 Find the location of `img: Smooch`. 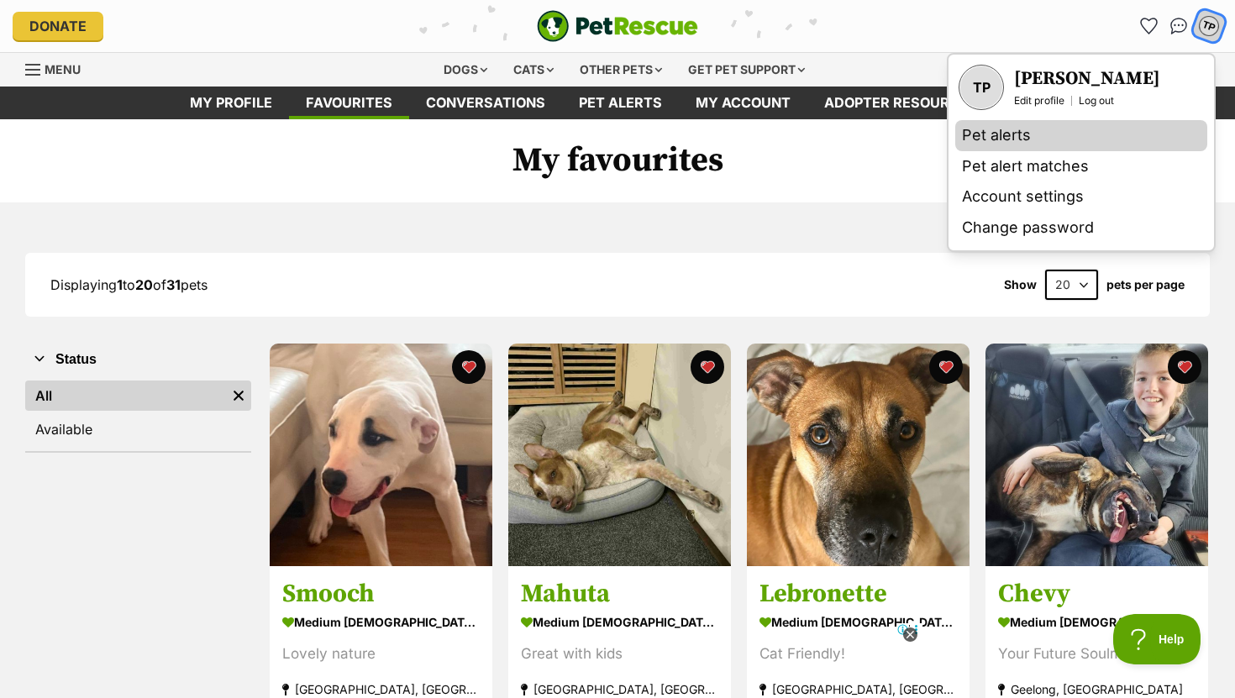

img: Smooch is located at coordinates (381, 455).